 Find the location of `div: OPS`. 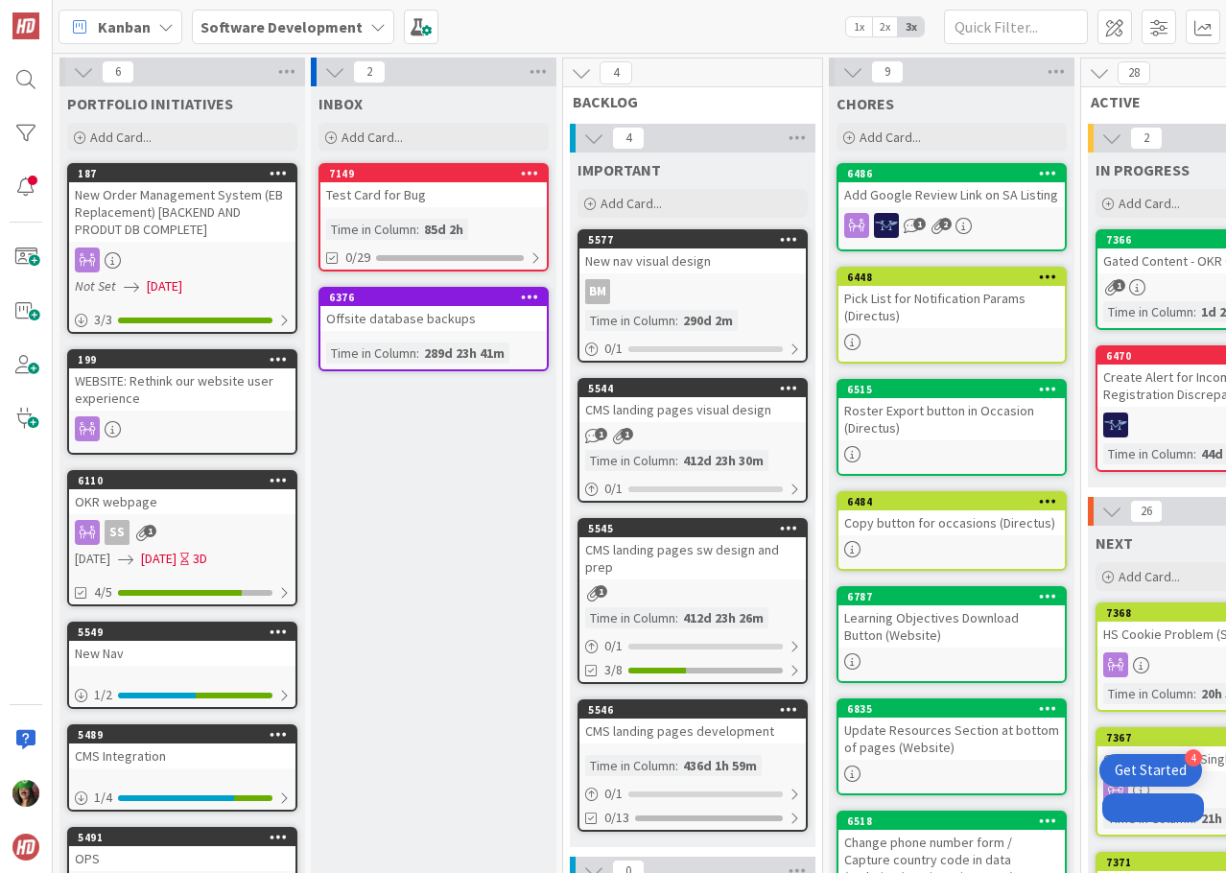

div: OPS is located at coordinates (182, 859).